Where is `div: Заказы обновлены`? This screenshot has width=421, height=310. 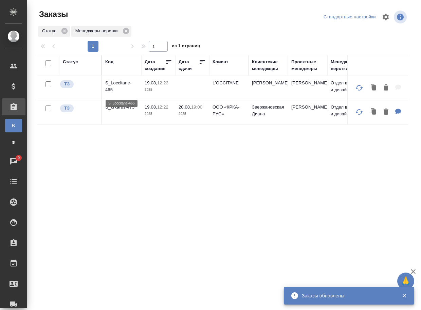
div: Заказы обновлены is located at coordinates (347, 295).